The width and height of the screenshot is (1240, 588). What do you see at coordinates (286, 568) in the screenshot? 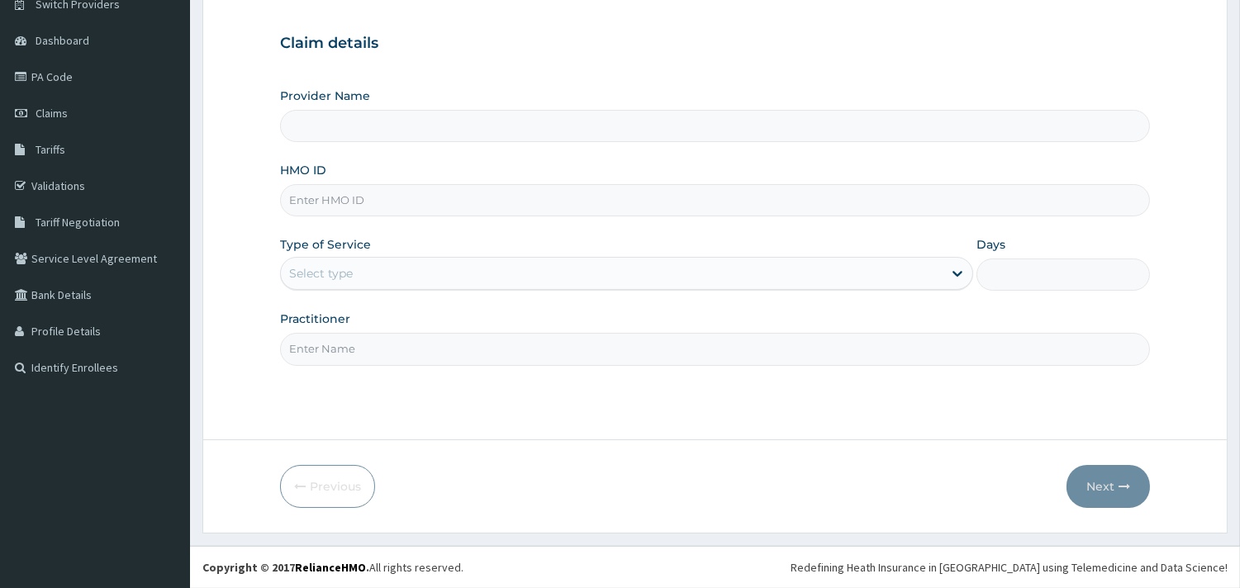
I see `strong: Copyright © 2017 .` at bounding box center [286, 568].